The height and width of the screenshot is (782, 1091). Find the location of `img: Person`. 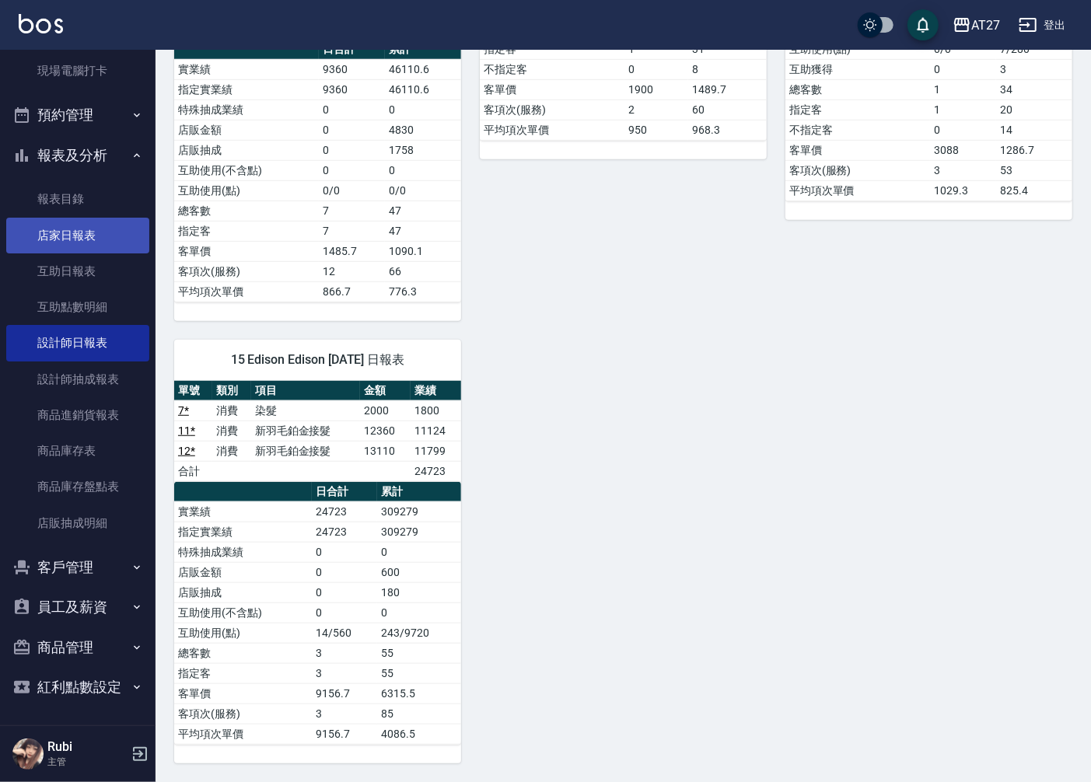

img: Person is located at coordinates (28, 754).